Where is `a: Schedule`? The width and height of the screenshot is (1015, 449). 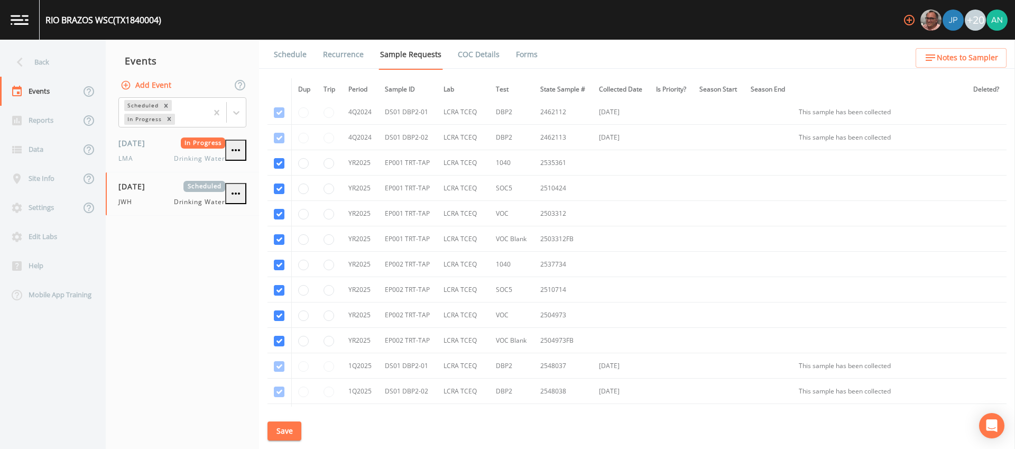
a: Schedule is located at coordinates (290, 54).